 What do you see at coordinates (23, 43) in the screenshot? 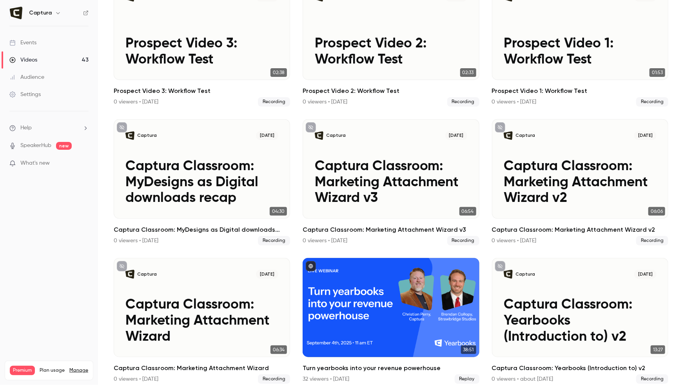
I see `div: Events` at bounding box center [23, 43].